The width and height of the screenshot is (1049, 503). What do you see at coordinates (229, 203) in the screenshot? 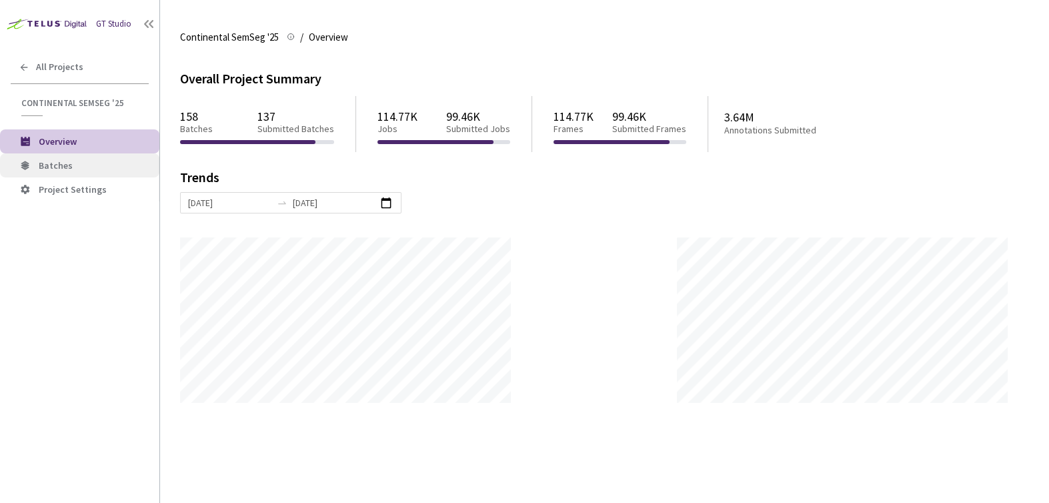
I see `input: Start date` at bounding box center [229, 203].